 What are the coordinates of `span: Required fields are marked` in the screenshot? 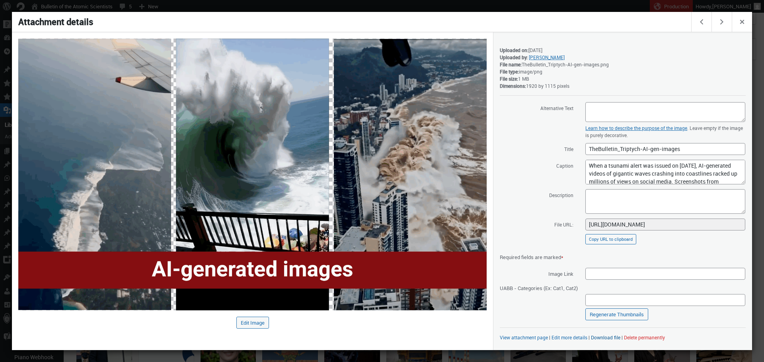 It's located at (531, 257).